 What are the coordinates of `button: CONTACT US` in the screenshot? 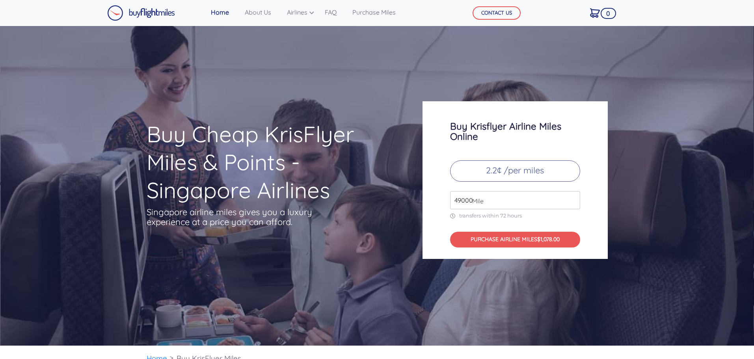 It's located at (497, 13).